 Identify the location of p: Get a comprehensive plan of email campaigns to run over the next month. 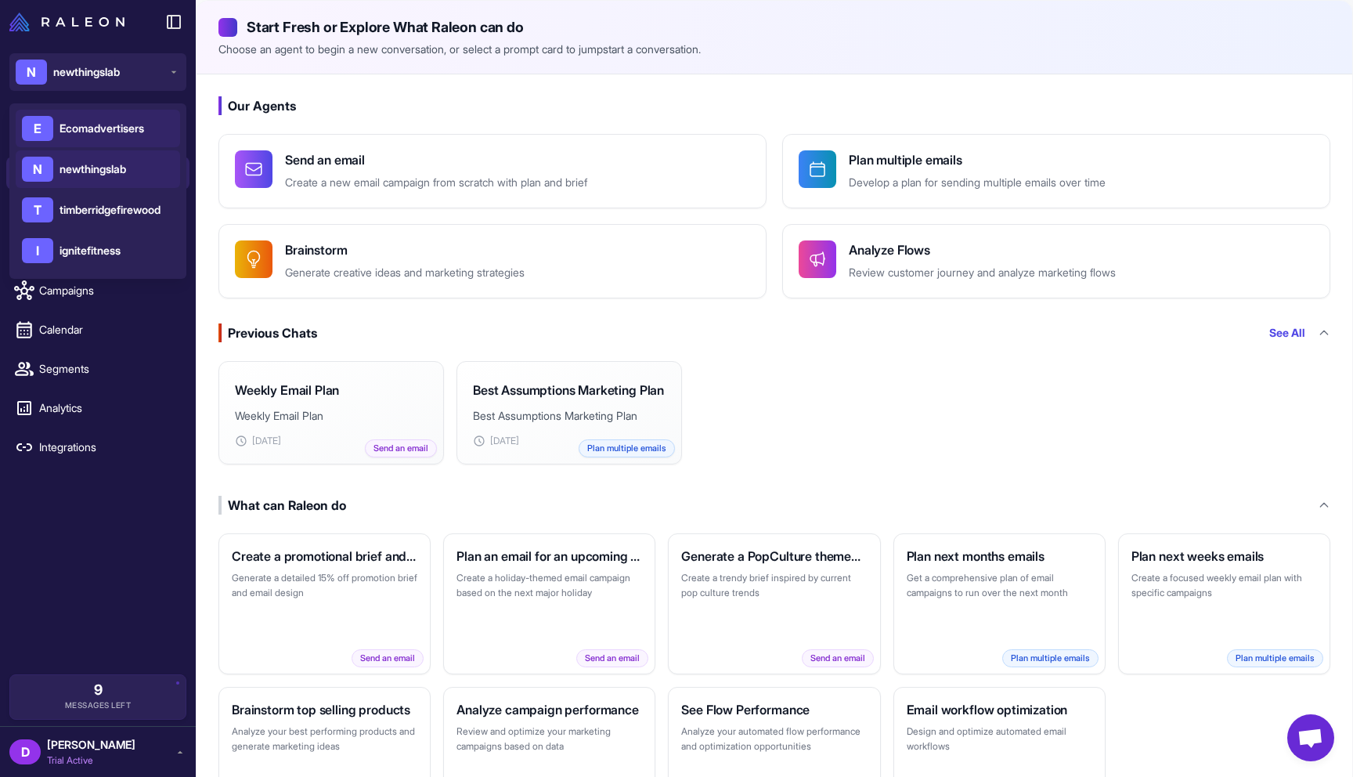
(999, 585).